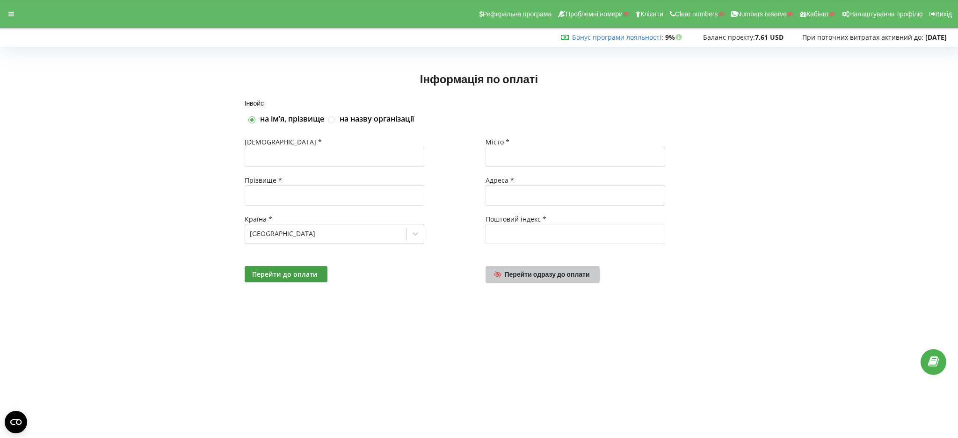  Describe the element at coordinates (377, 119) in the screenshot. I see `label: на назву організації` at that location.